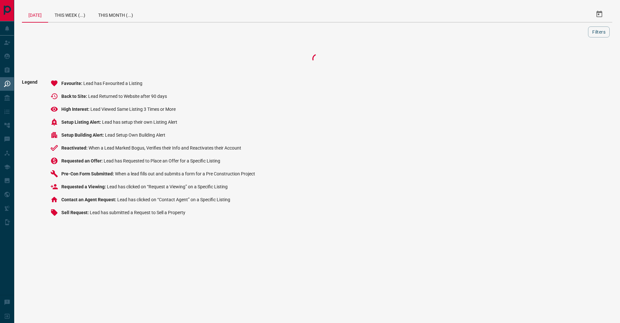  Describe the element at coordinates (82, 161) in the screenshot. I see `span: Requested an Offer` at that location.